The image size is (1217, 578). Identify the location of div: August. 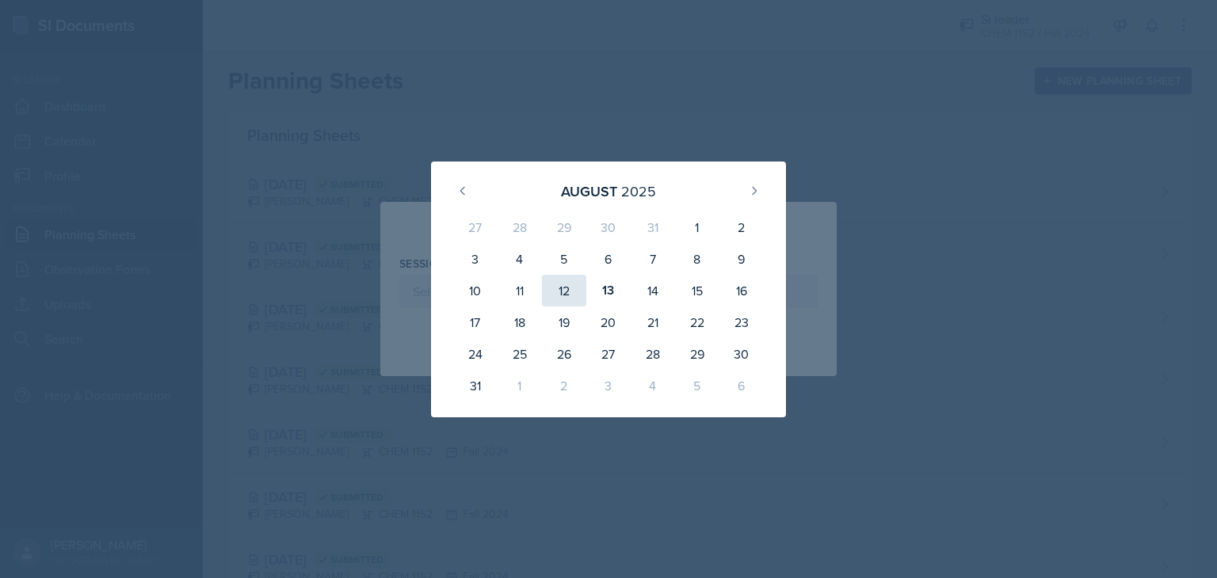
(589, 191).